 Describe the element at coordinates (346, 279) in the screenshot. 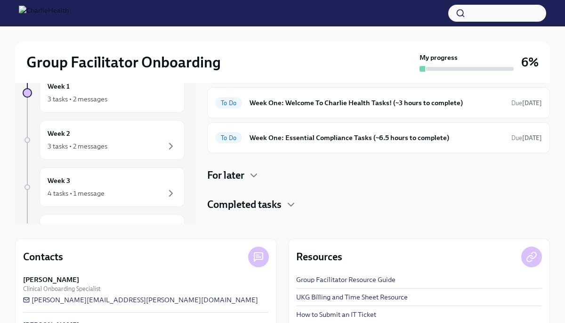

I see `a: Group Facilitator Resource Guide` at that location.